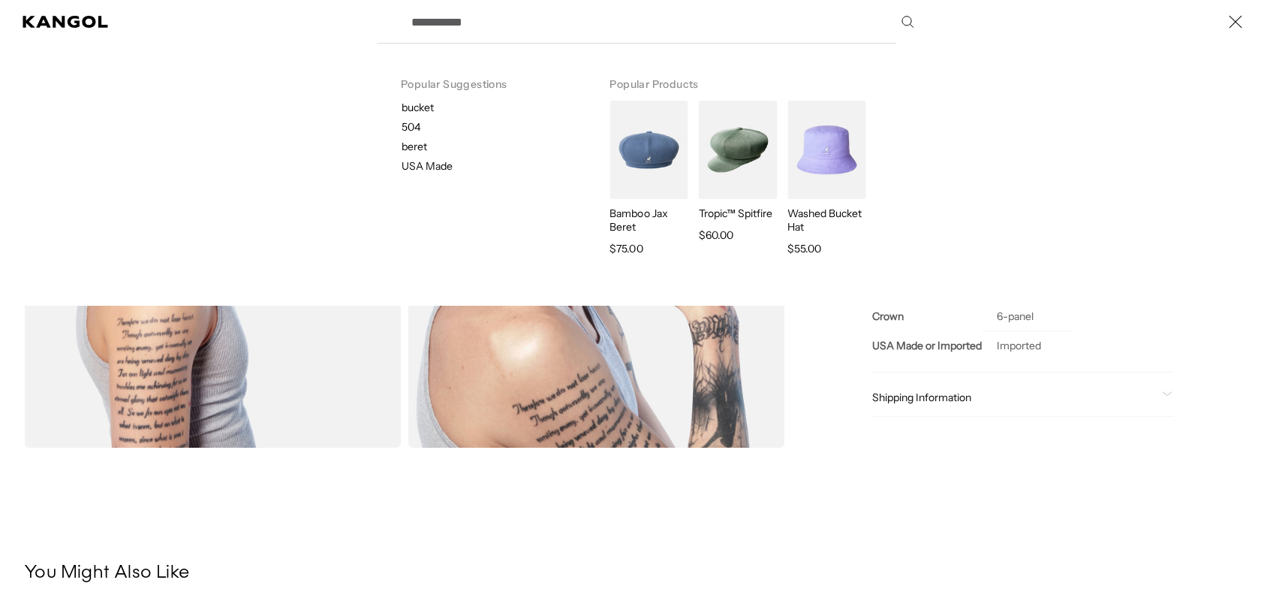 The image size is (1273, 595). What do you see at coordinates (1236, 22) in the screenshot?
I see `button: Close` at bounding box center [1236, 22].